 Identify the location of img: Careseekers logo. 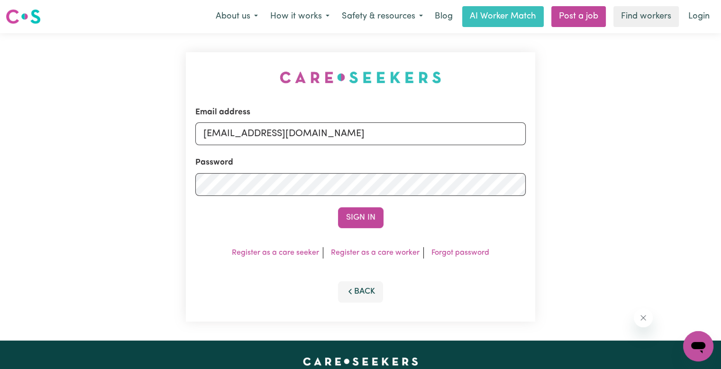
(23, 17).